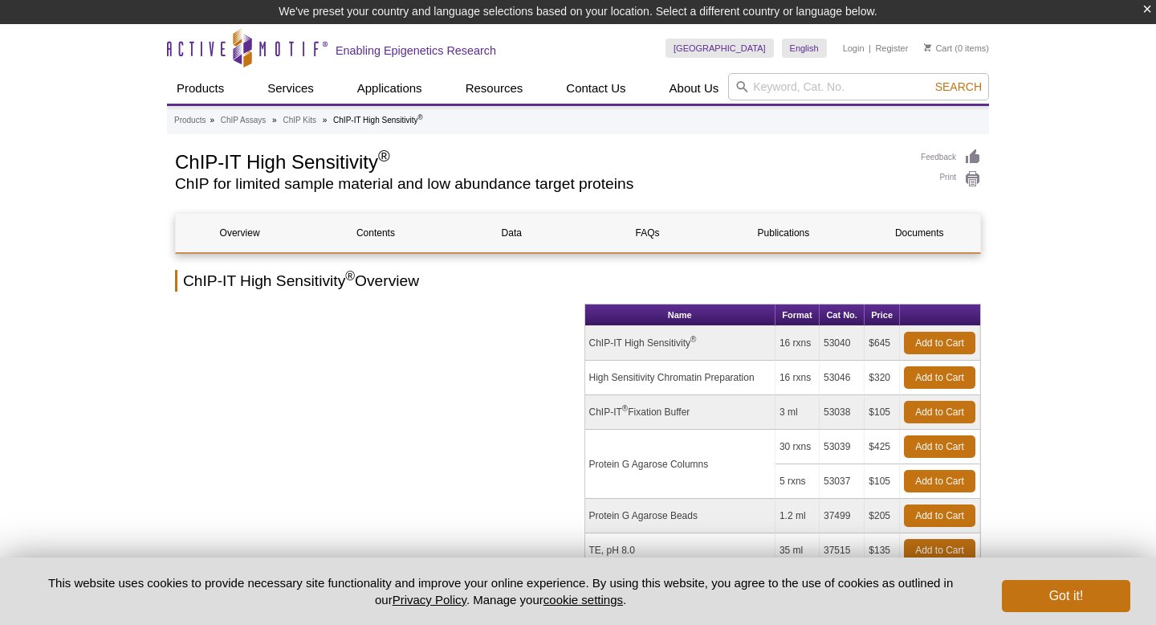  I want to click on a: ChIP Assays, so click(243, 120).